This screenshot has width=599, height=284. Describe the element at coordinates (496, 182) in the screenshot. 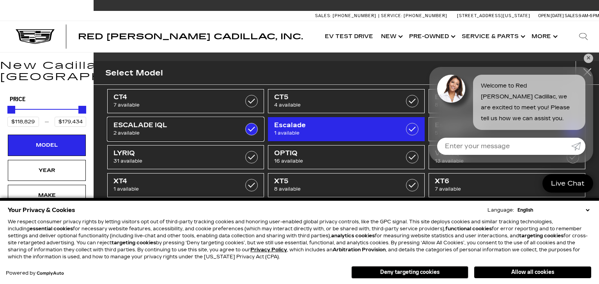

I see `span: XT6` at that location.